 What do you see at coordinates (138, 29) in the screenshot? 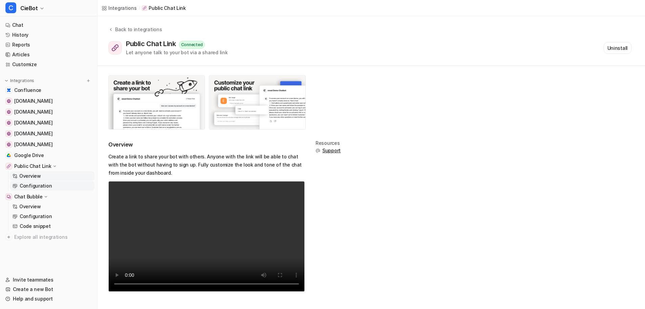
I see `div: Back to integrations` at bounding box center [138, 29].